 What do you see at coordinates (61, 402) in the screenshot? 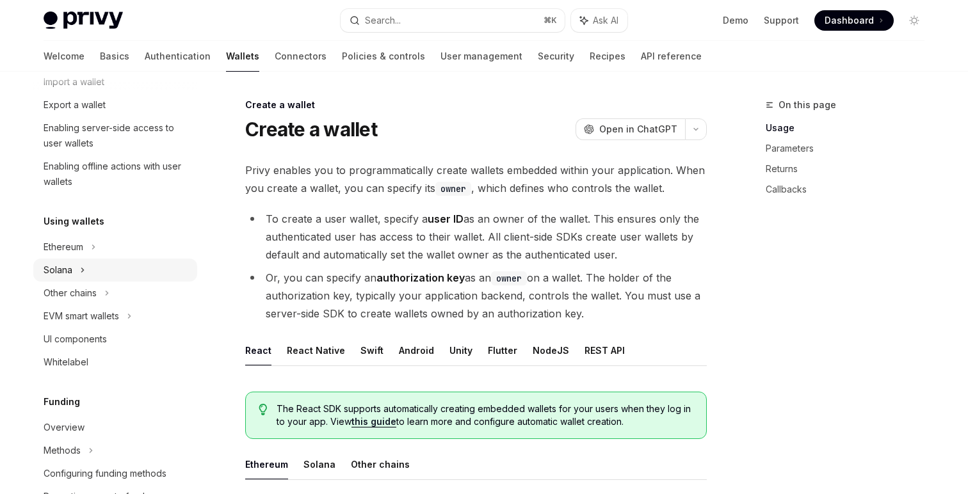
I see `h5: Funding` at bounding box center [61, 402].